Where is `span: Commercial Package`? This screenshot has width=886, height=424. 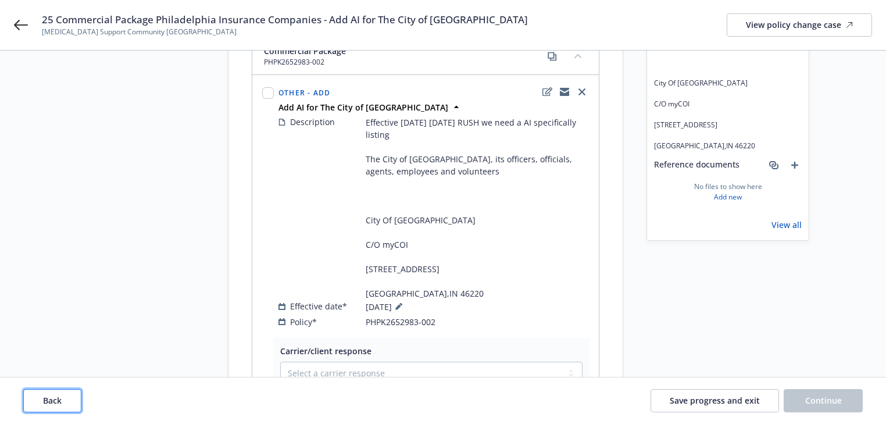 span: Commercial Package is located at coordinates (305, 51).